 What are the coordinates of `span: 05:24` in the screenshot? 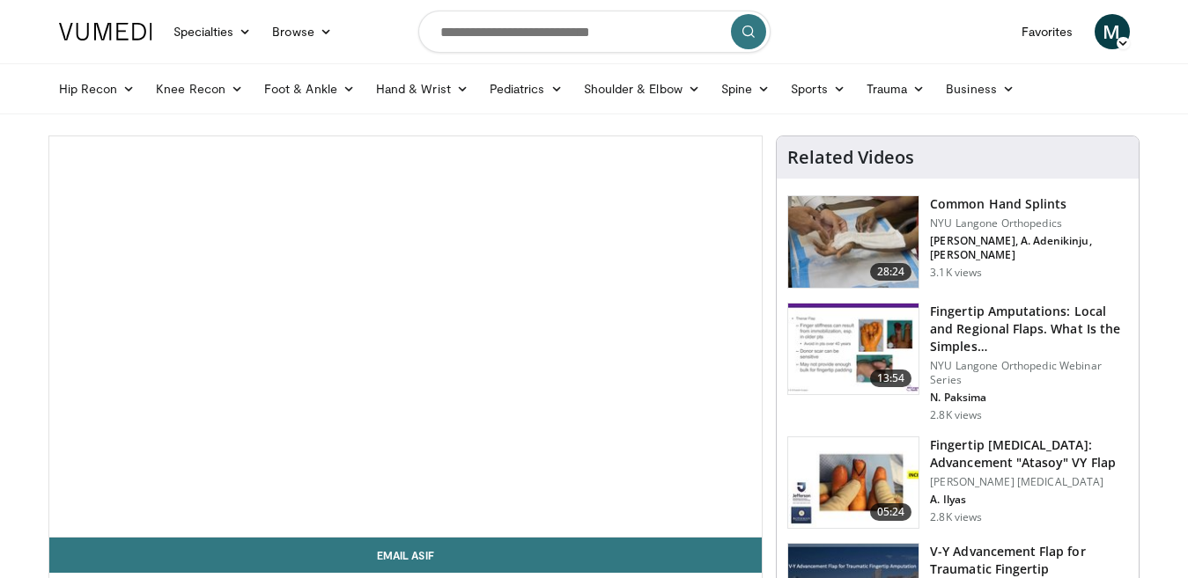 It's located at (891, 512).